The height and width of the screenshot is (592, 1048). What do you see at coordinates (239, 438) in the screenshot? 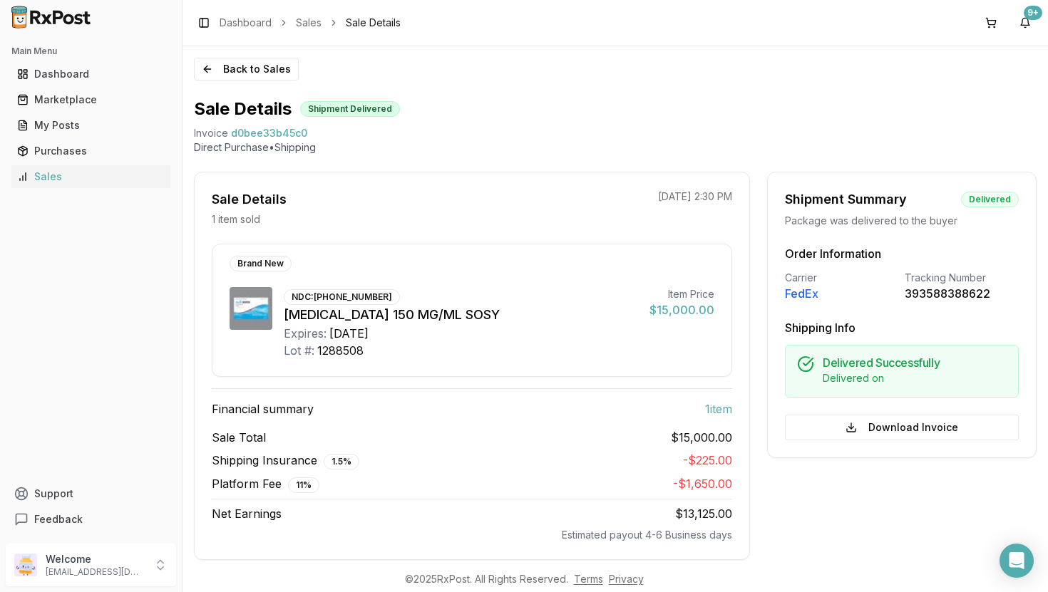
I see `span: Sale Total` at bounding box center [239, 438].